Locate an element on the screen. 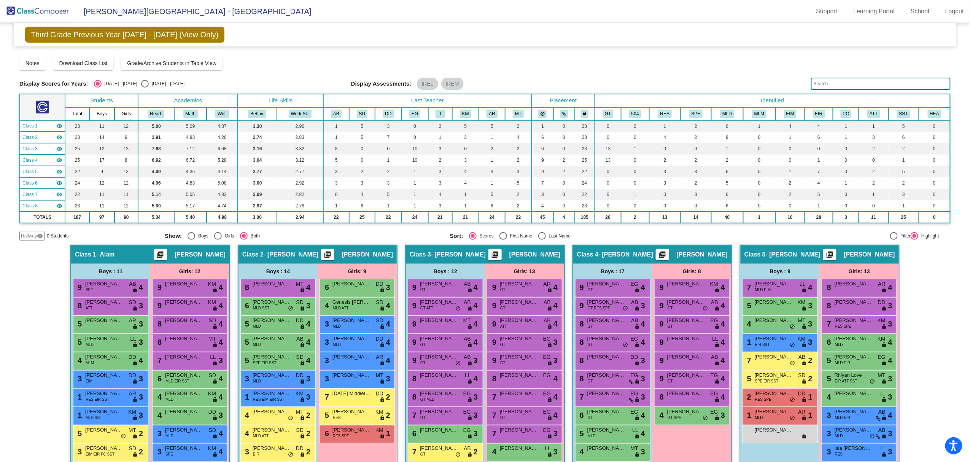  th: Ana Ruiz is located at coordinates (492, 114).